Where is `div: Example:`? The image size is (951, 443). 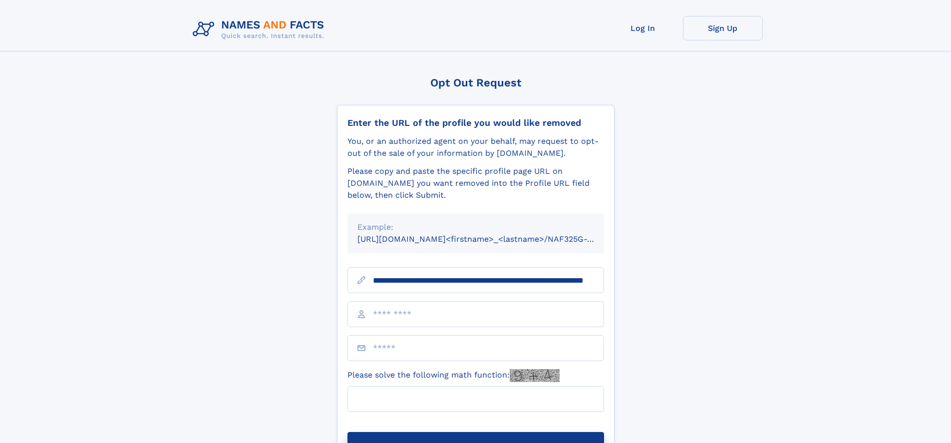 div: Example: is located at coordinates (476, 227).